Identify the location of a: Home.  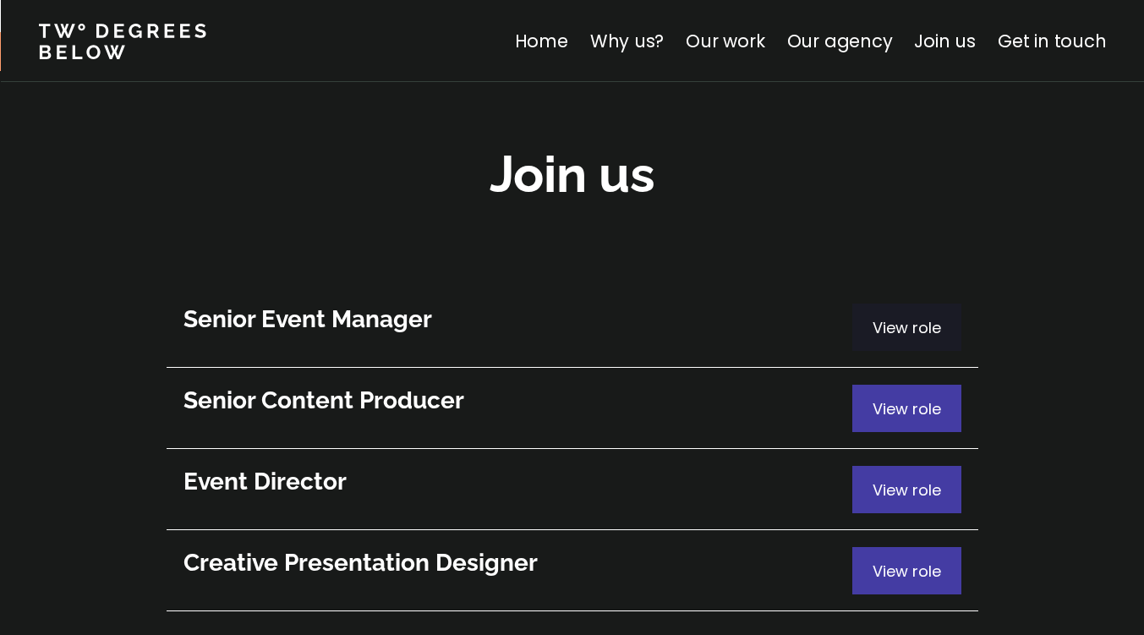
(540, 41).